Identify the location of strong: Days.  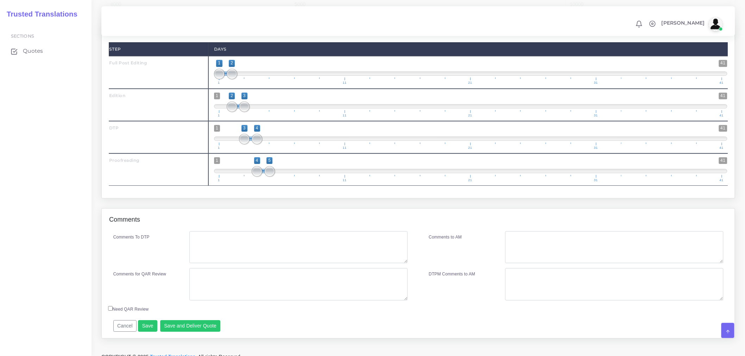
(220, 49).